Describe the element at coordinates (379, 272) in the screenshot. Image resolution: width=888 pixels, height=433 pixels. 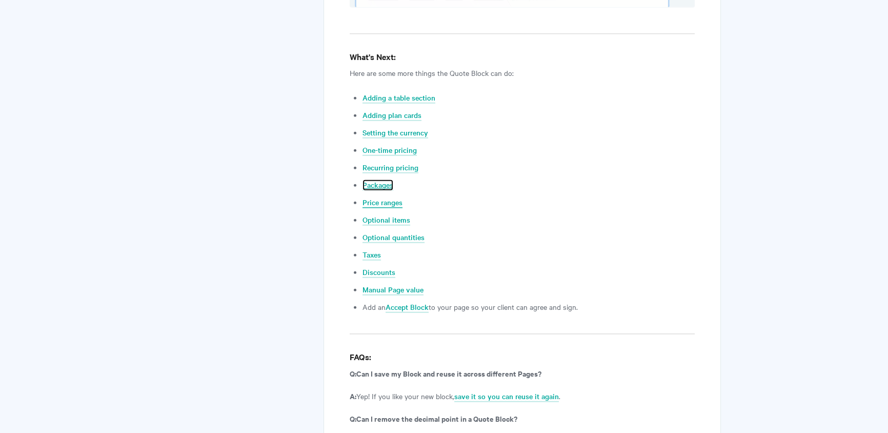
I see `a: Discounts` at that location.